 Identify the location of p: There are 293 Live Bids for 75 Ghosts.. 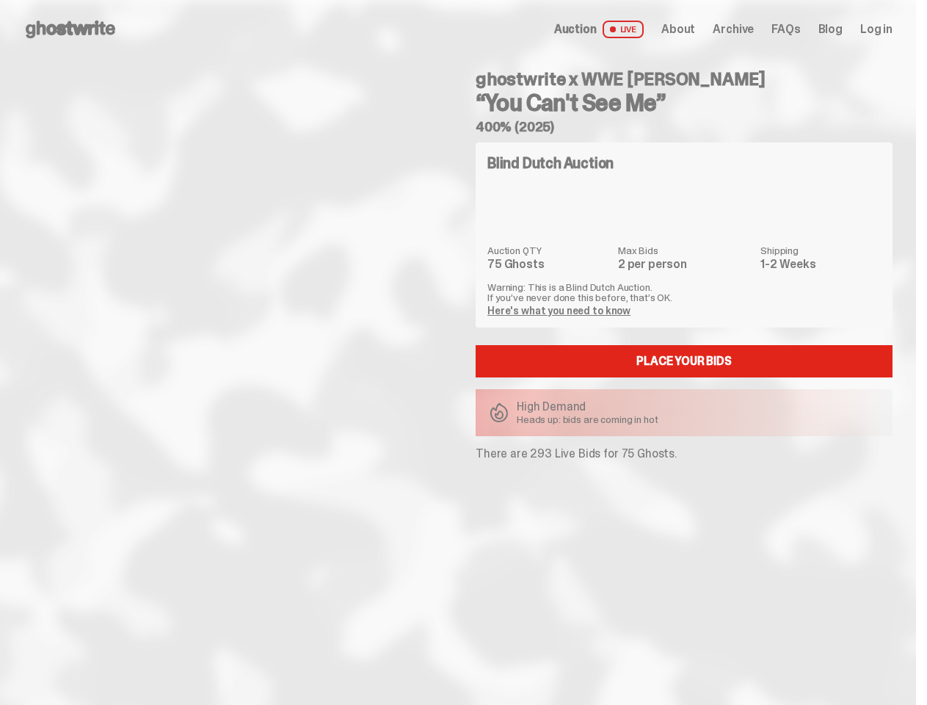
(684, 454).